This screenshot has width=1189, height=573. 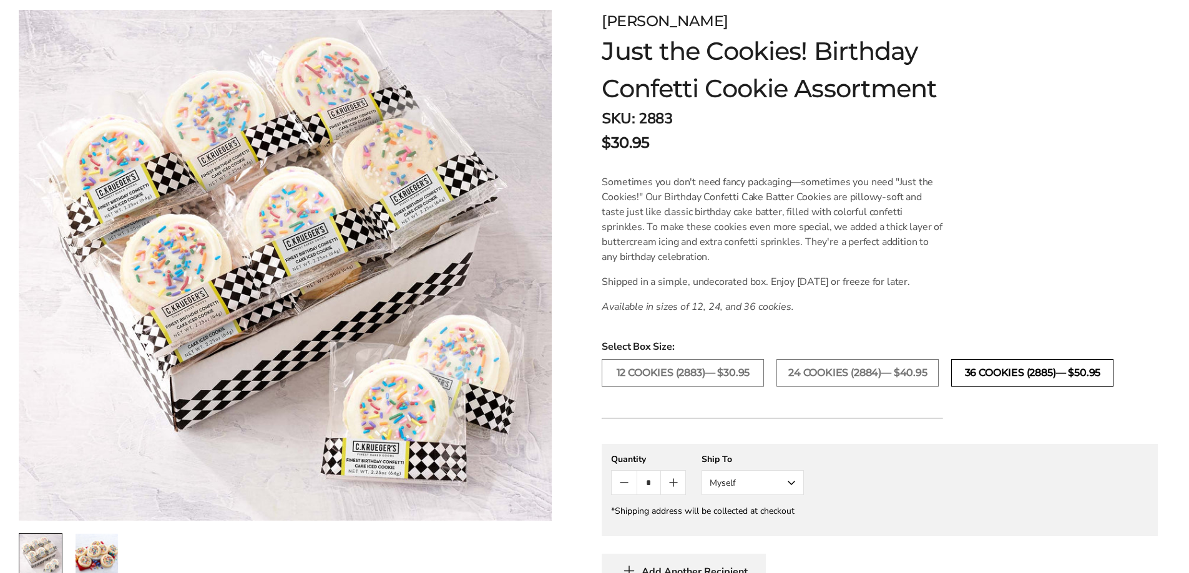 I want to click on h1: Just the Cookies! Birthday Confetti Cookie Assortment, so click(x=801, y=70).